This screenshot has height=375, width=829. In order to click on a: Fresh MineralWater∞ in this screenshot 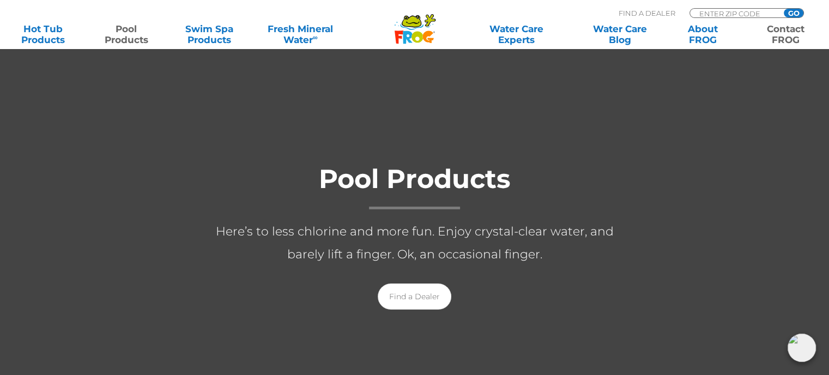, I will do `click(300, 34)`.